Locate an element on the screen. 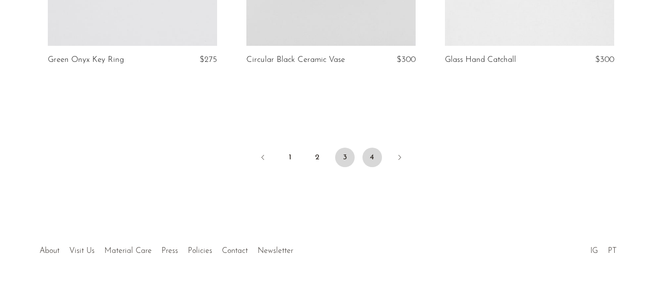 The width and height of the screenshot is (662, 307). a: About is located at coordinates (49, 251).